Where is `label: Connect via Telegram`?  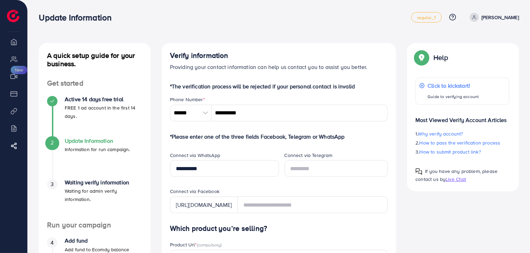
label: Connect via Telegram is located at coordinates (308, 155).